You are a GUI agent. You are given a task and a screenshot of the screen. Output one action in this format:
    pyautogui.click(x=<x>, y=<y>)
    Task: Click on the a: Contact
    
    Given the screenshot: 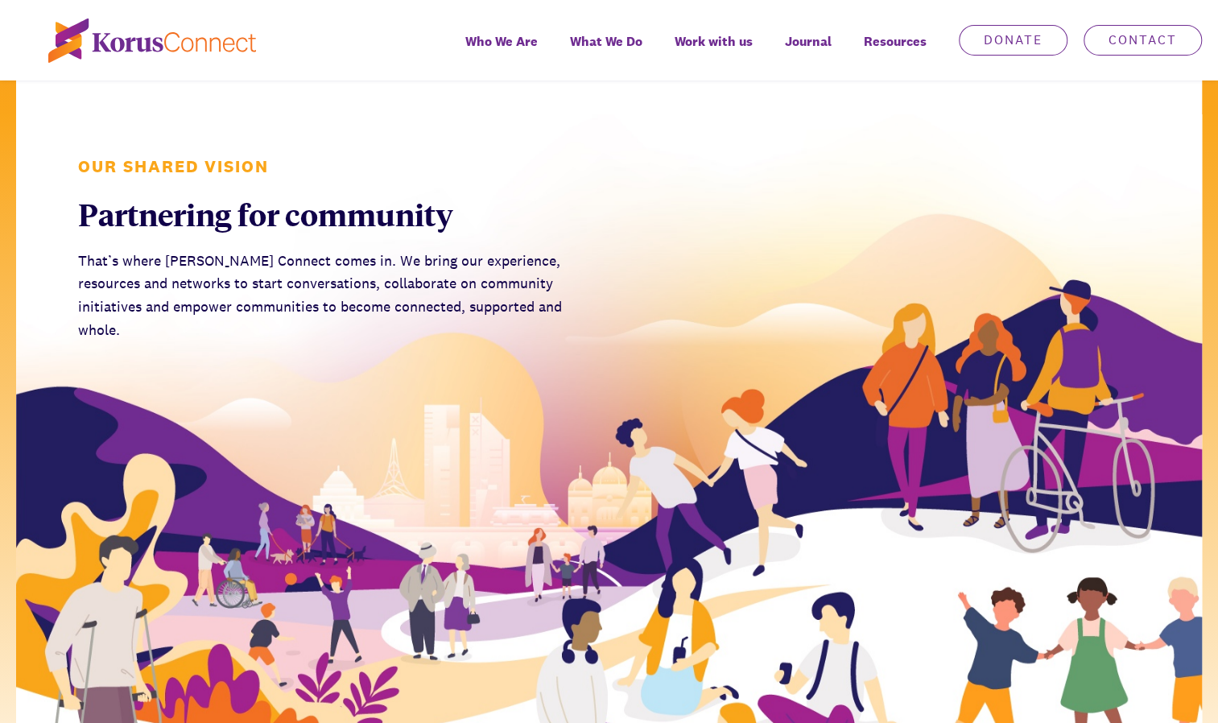 What is the action you would take?
    pyautogui.click(x=1142, y=40)
    